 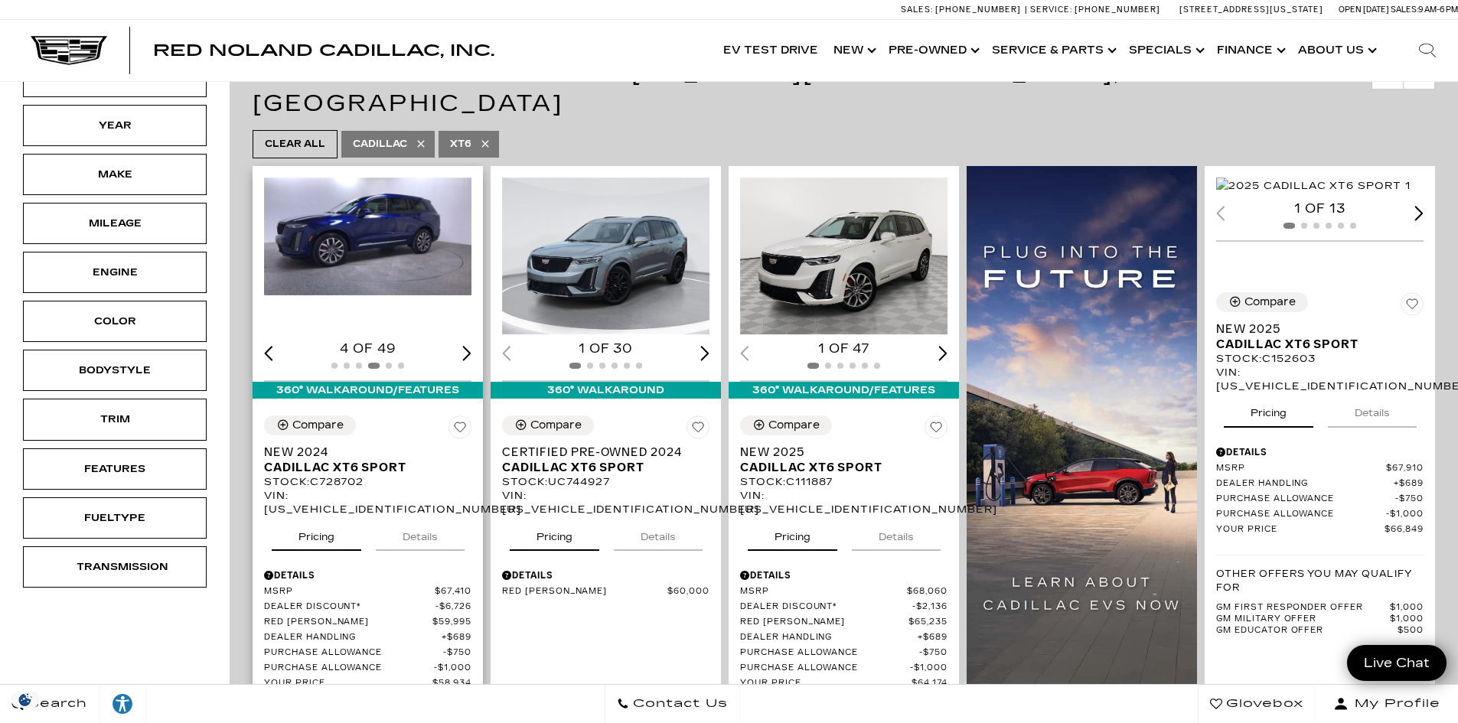 What do you see at coordinates (1319, 359) in the screenshot?
I see `div: Stock : C152603` at bounding box center [1319, 359].